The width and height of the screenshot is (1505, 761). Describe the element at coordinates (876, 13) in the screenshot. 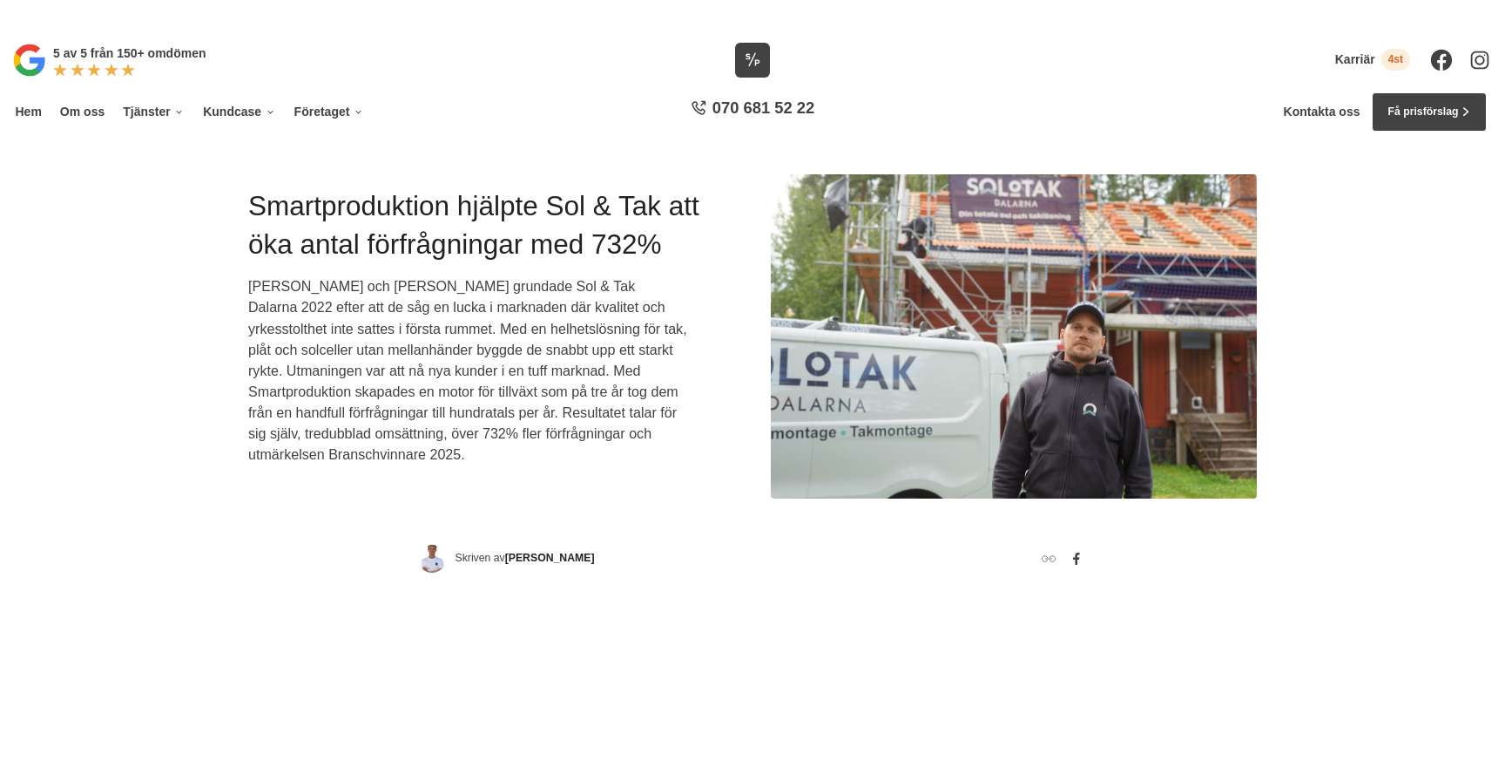

I see `a: Läs pressmeddelandet här!` at that location.